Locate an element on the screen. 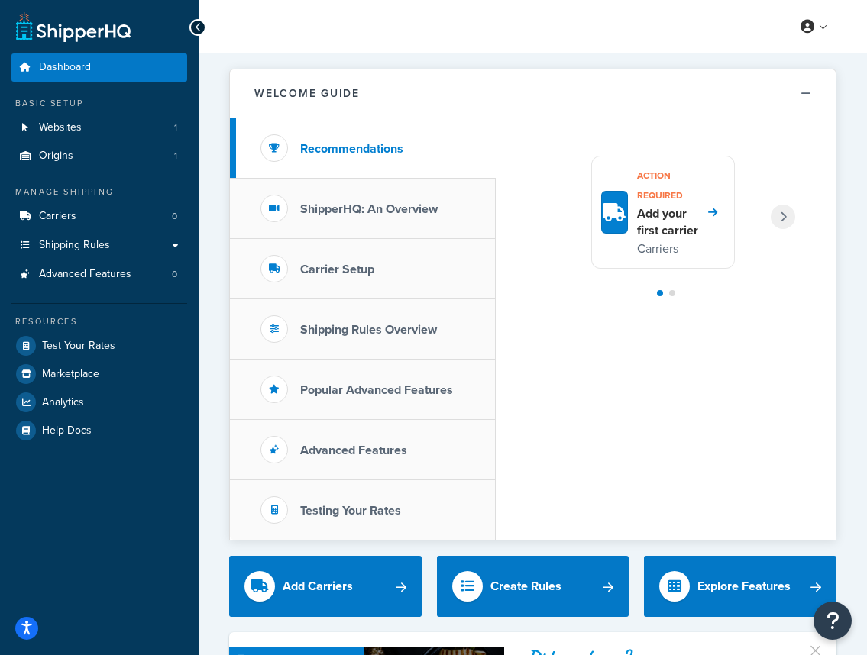 The height and width of the screenshot is (655, 867). a: Dashboard is located at coordinates (99, 67).